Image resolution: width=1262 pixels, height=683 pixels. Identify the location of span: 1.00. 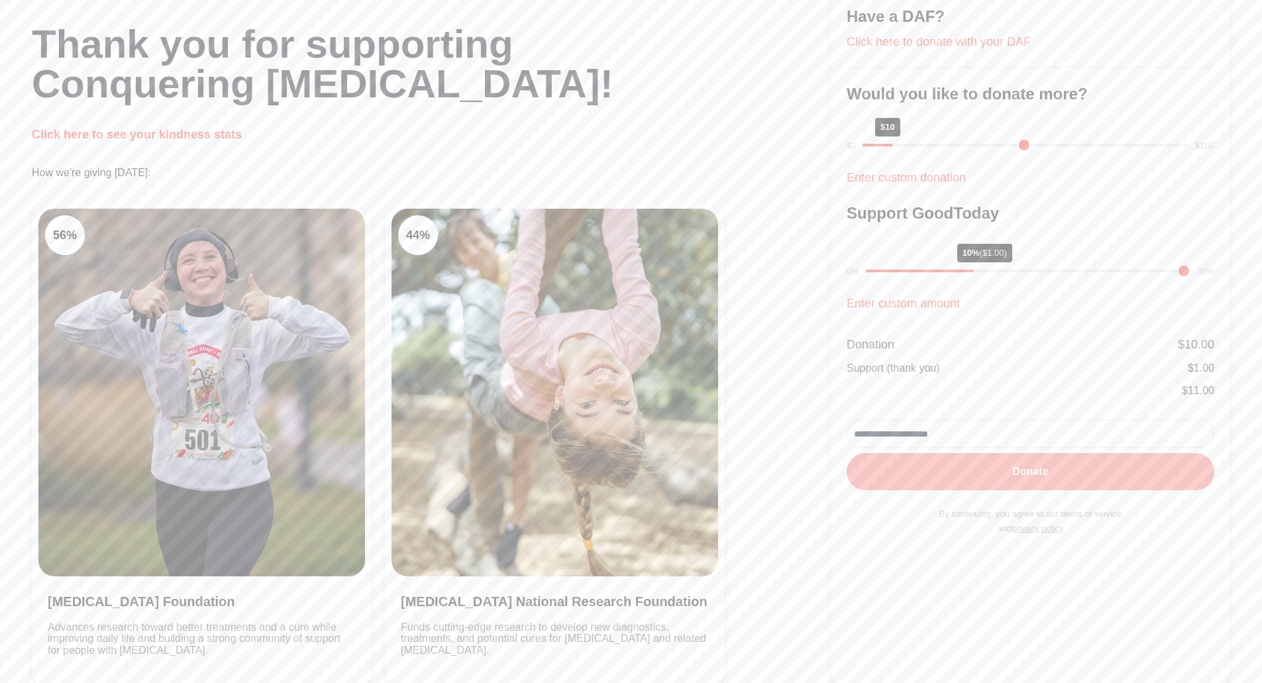
(1204, 368).